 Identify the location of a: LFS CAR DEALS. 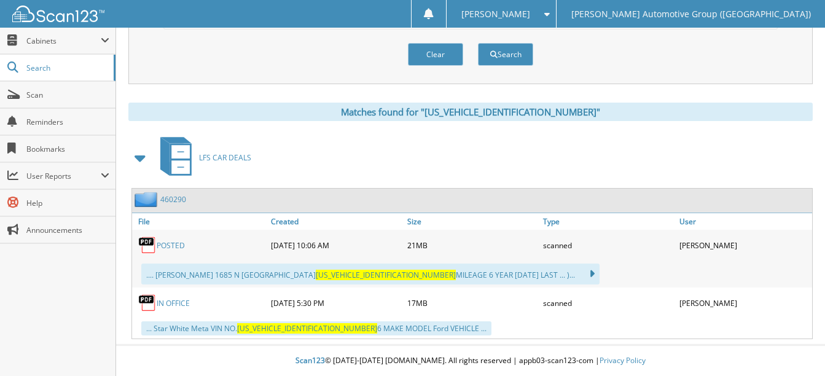
(202, 157).